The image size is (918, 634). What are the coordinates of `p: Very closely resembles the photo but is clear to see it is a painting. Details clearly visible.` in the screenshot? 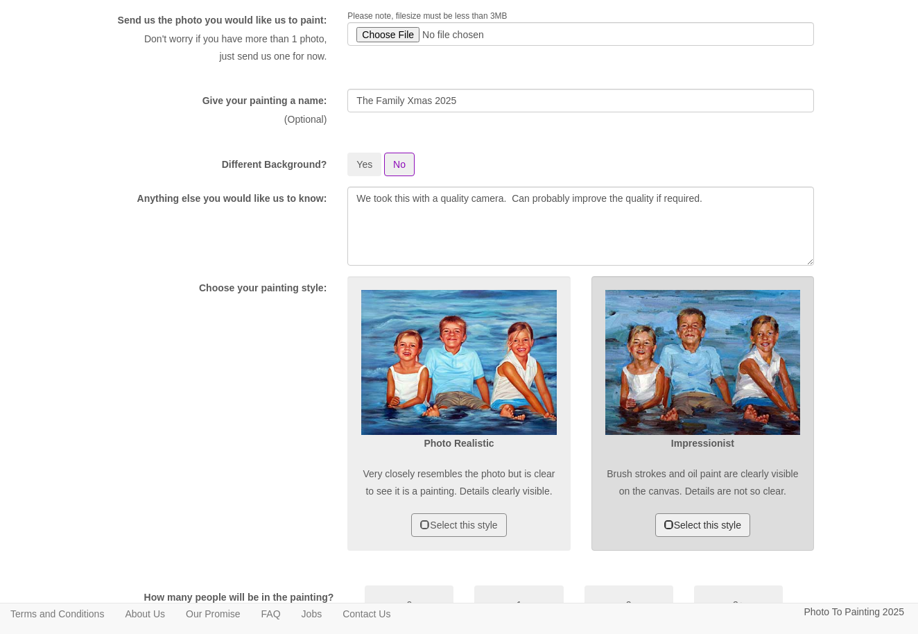 It's located at (458, 482).